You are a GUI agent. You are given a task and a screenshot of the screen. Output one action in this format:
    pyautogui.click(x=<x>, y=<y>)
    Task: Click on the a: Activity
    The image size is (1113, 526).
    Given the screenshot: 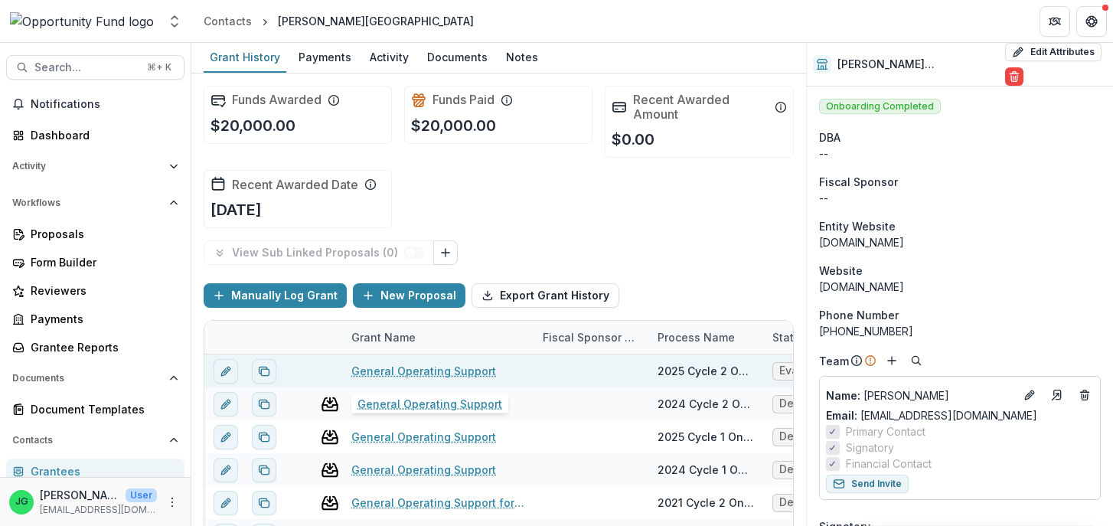 What is the action you would take?
    pyautogui.click(x=389, y=57)
    